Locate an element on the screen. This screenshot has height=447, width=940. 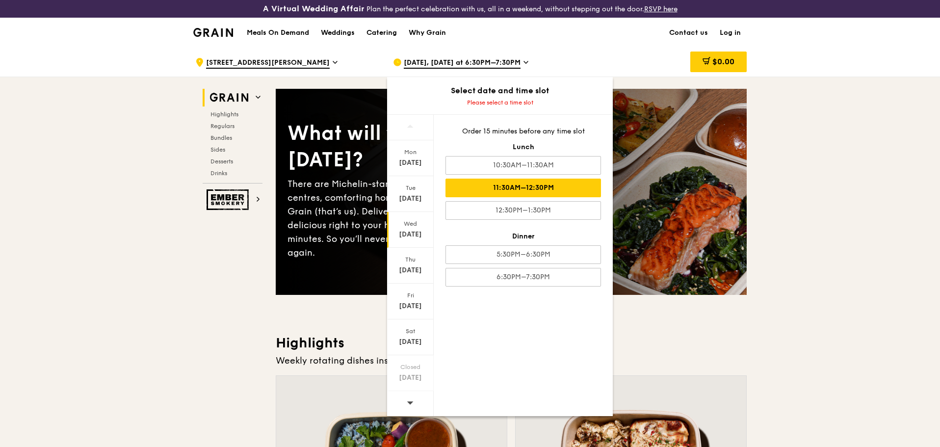
div: Select date and time slot is located at coordinates (500, 91).